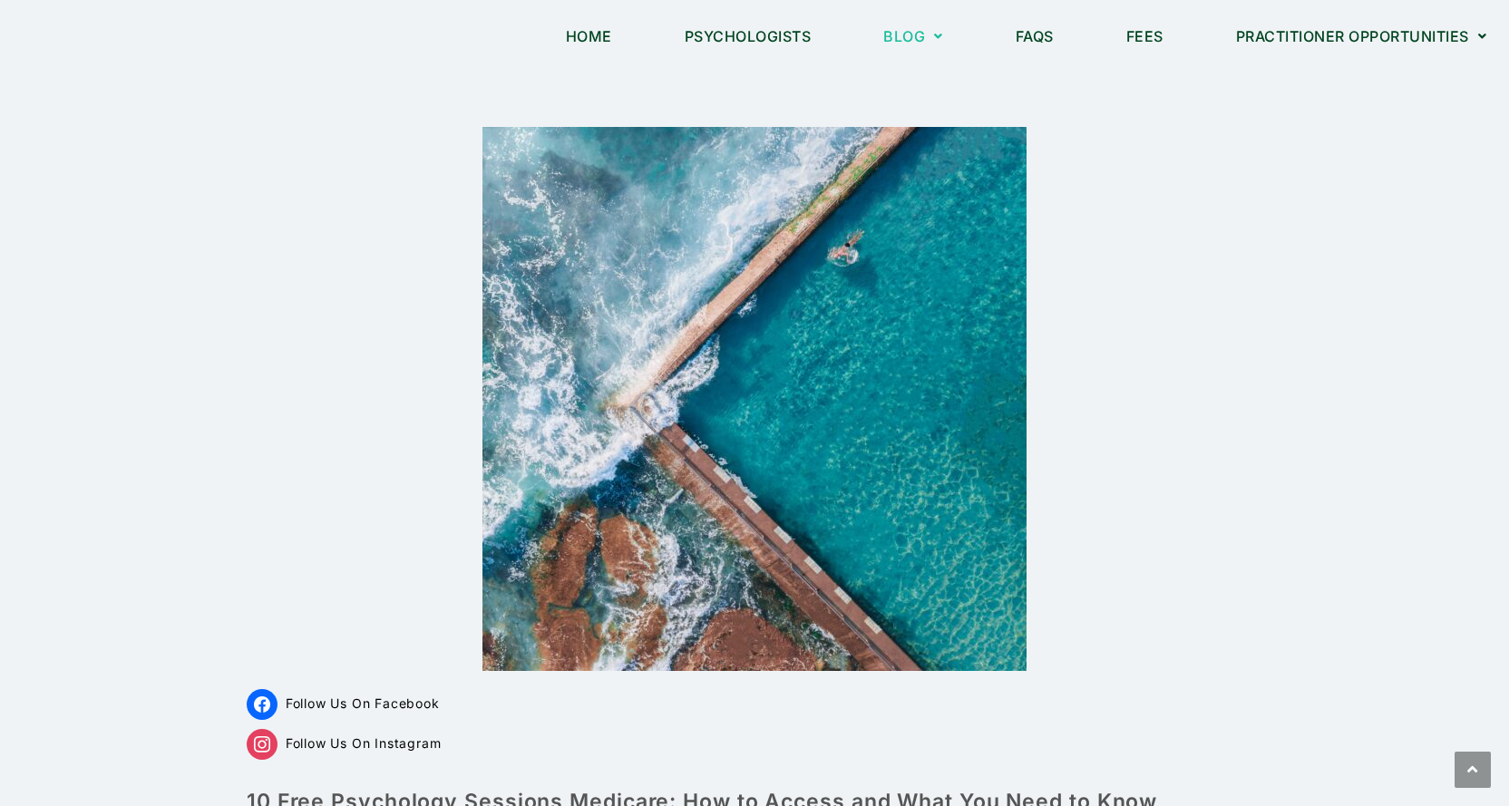 The image size is (1509, 806). I want to click on a: Fees, so click(1144, 36).